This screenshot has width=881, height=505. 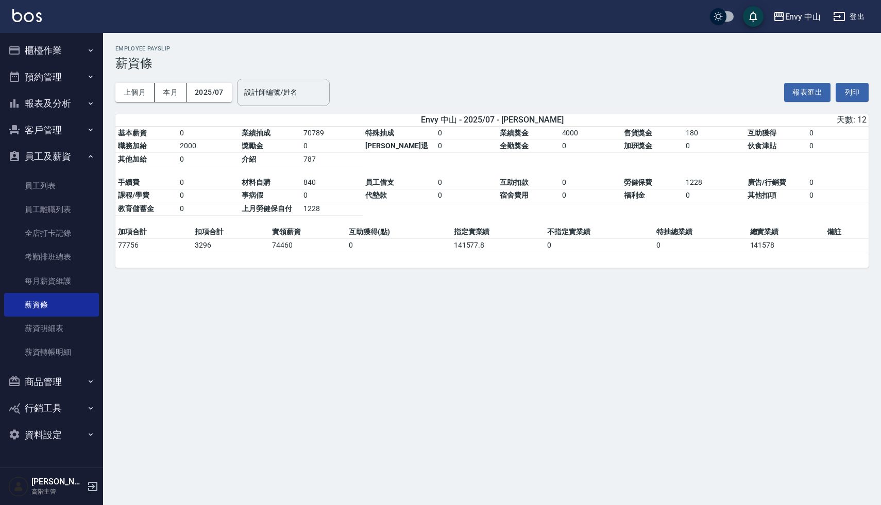 What do you see at coordinates (498, 245) in the screenshot?
I see `td: 141577.8` at bounding box center [498, 245].